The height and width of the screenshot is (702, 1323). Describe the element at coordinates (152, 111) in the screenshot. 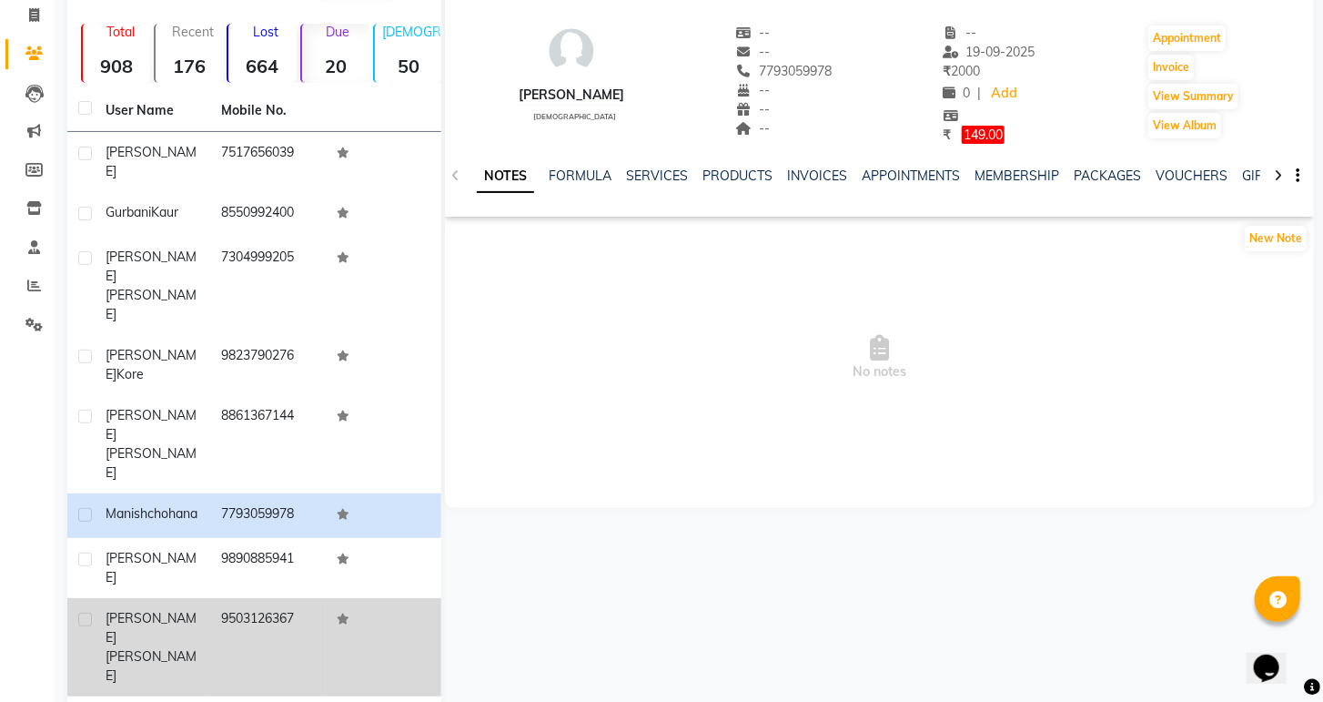

I see `th: User Name` at that location.